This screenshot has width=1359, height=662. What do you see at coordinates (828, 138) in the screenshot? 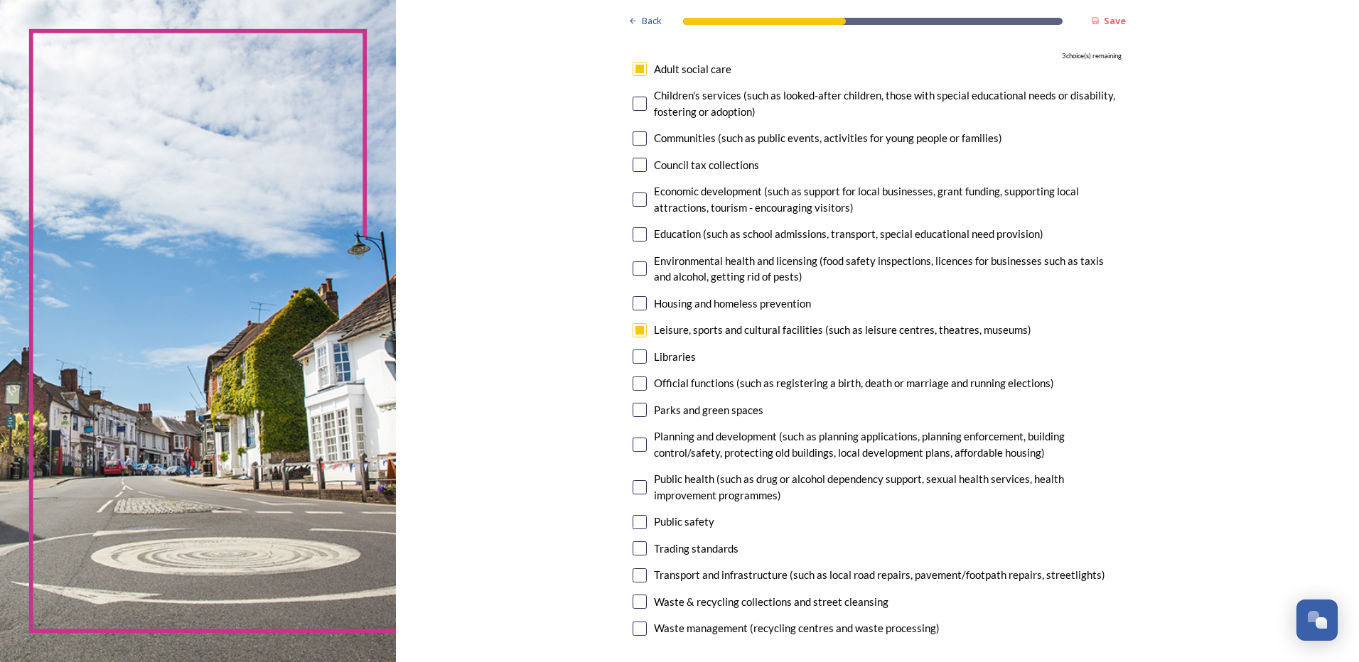
I see `div: Communities (such as public events, activities for young people or families)` at bounding box center [828, 138].